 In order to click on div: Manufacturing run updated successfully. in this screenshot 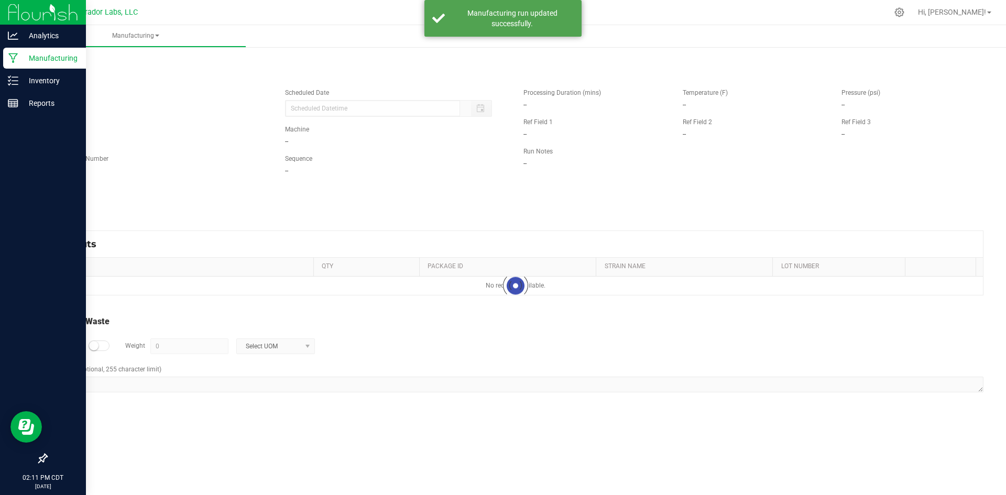, I will do `click(512, 18)`.